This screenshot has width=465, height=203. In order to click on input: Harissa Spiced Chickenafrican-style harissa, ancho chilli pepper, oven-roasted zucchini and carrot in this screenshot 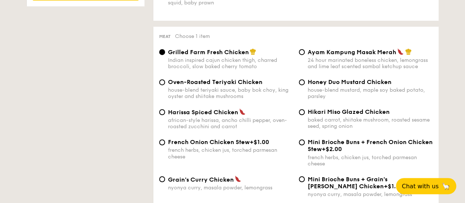, I will do `click(162, 112)`.